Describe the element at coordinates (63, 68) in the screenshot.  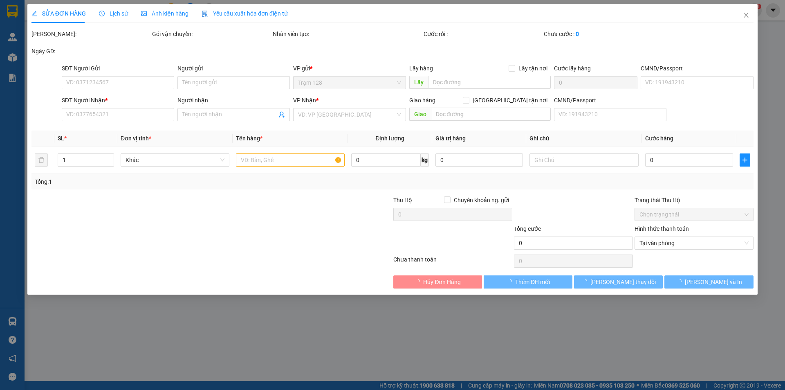
I see `div: Tên hàng: thùng thuốc ( : 1 )` at that location.